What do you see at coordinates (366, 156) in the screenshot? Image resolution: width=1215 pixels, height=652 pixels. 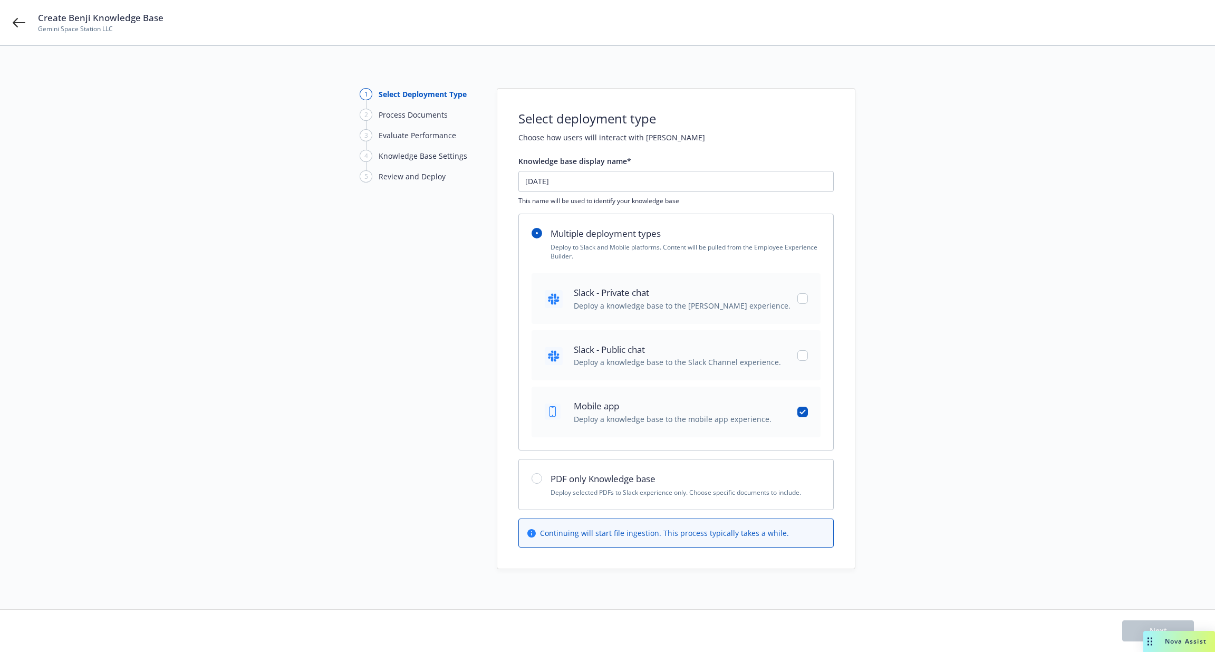 I see `div: 4` at bounding box center [366, 156].